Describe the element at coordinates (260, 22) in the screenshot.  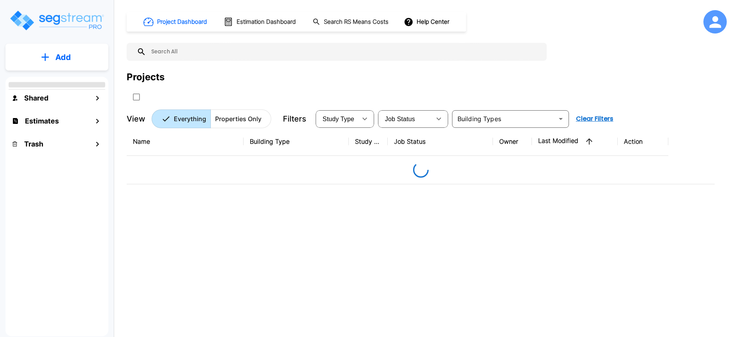
I see `button: Estimation Dashboard` at that location.